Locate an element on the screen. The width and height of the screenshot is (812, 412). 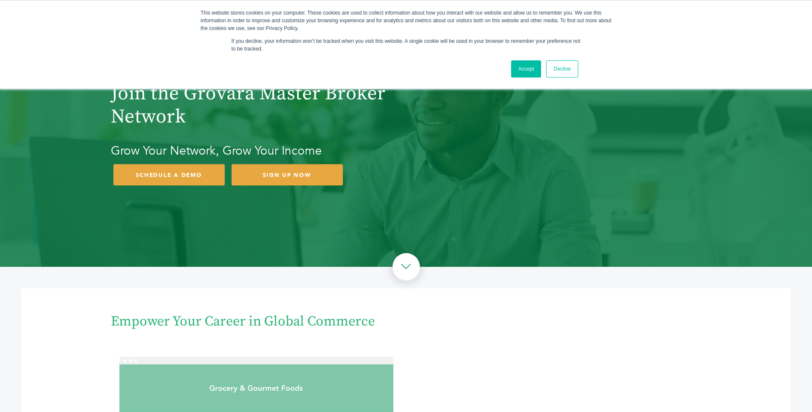
div: This website stores cookies on your computer. These cookies are used to collect information about... is located at coordinates (406, 21).